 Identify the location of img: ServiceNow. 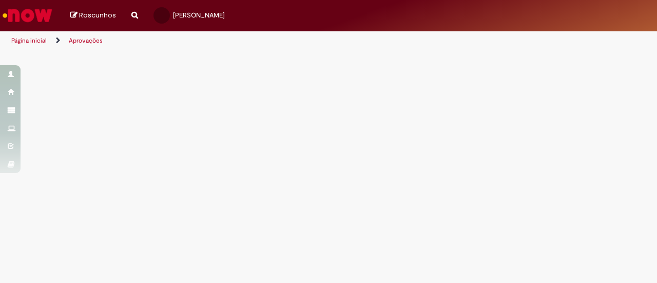
(27, 15).